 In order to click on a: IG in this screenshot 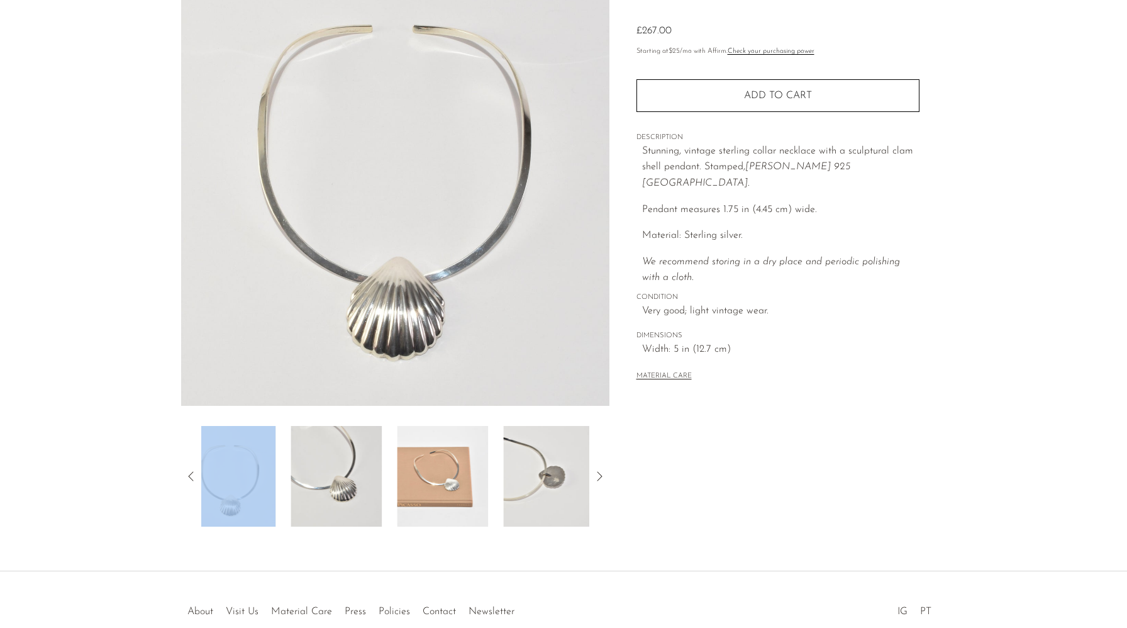, I will do `click(903, 612)`.